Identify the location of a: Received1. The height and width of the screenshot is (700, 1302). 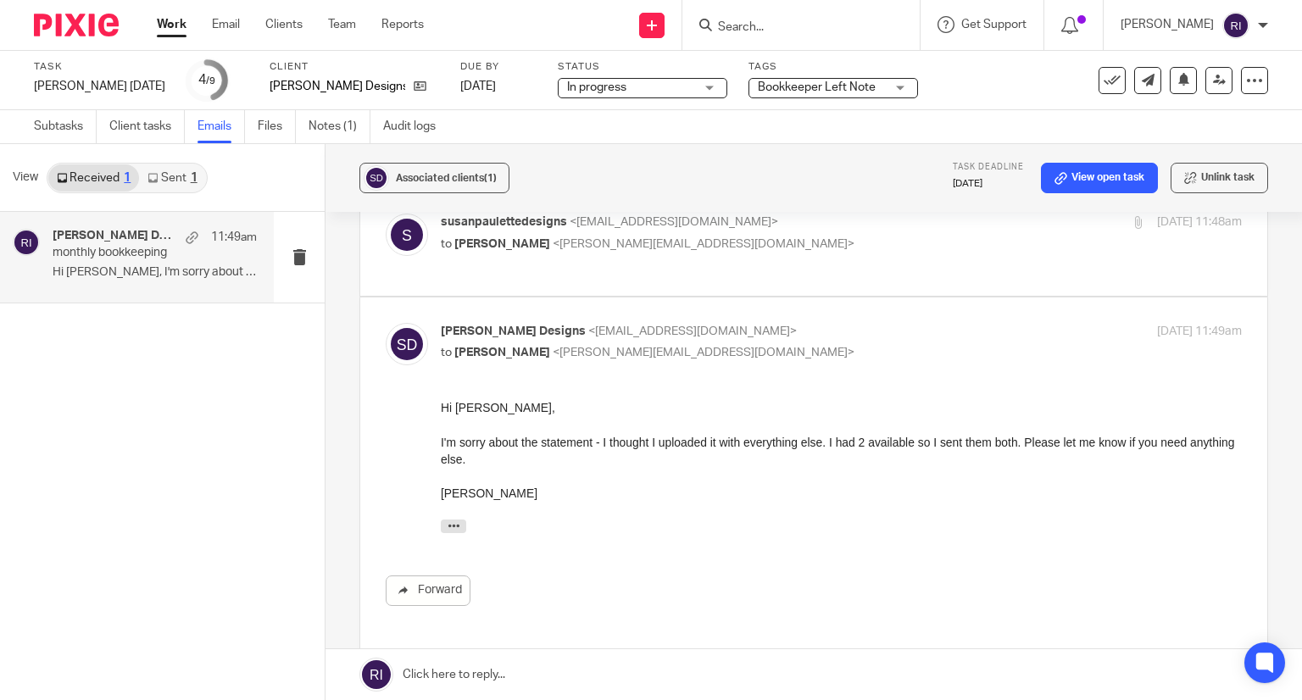
(93, 178).